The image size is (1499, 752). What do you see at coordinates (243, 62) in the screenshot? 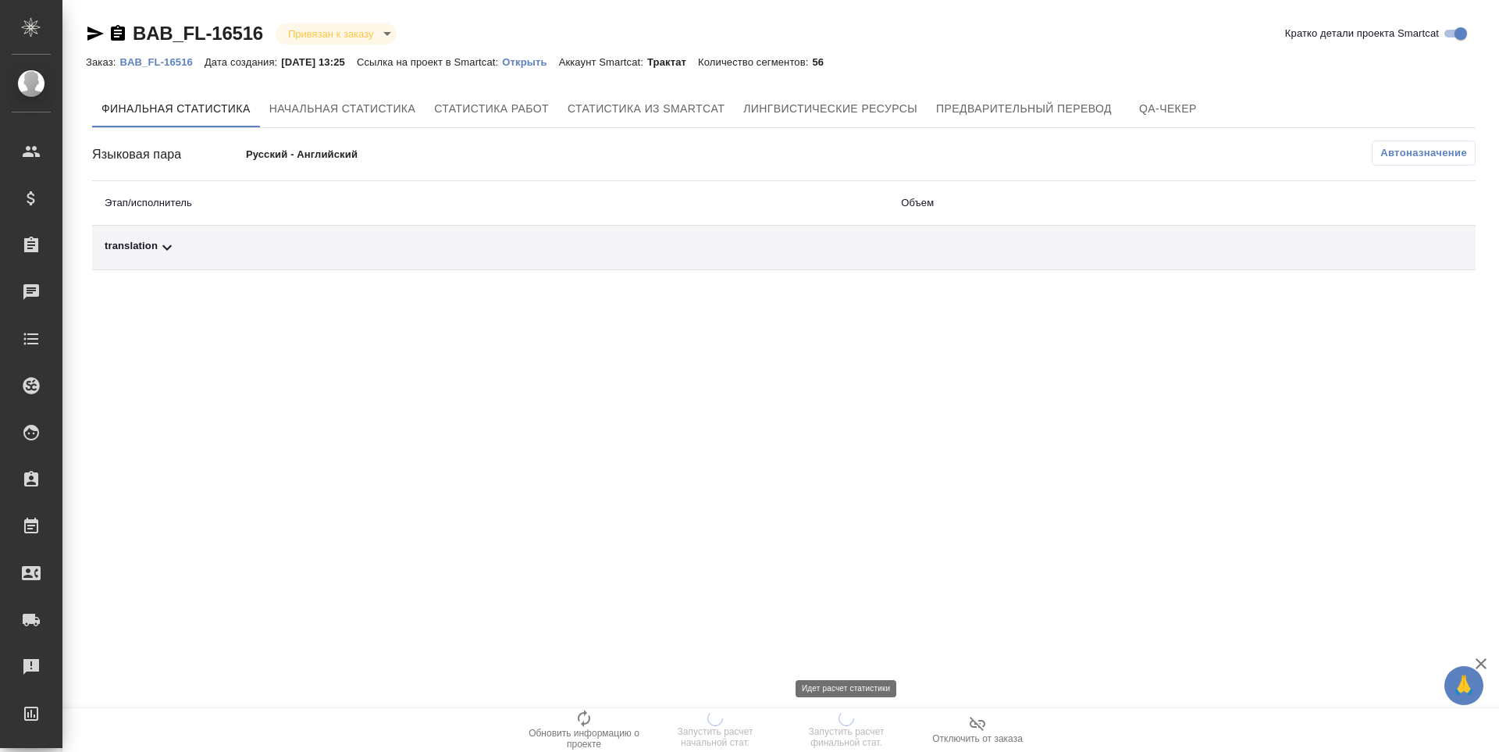
I see `p: Дата создания:` at bounding box center [243, 62].